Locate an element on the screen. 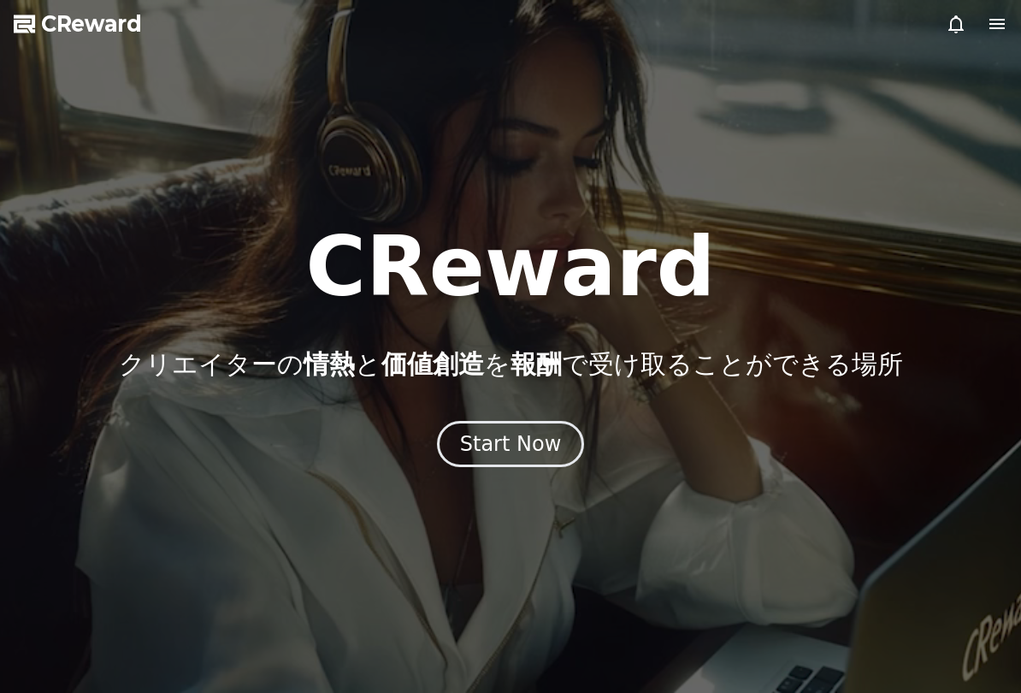 This screenshot has width=1021, height=693. a: CReward is located at coordinates (78, 24).